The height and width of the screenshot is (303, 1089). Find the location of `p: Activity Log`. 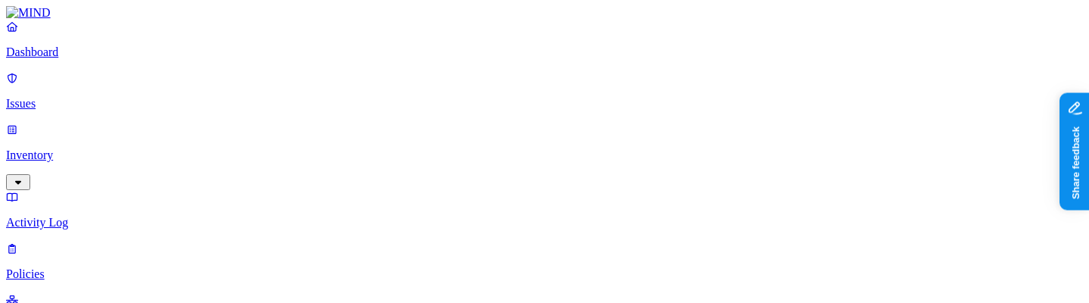

p: Activity Log is located at coordinates (545, 222).